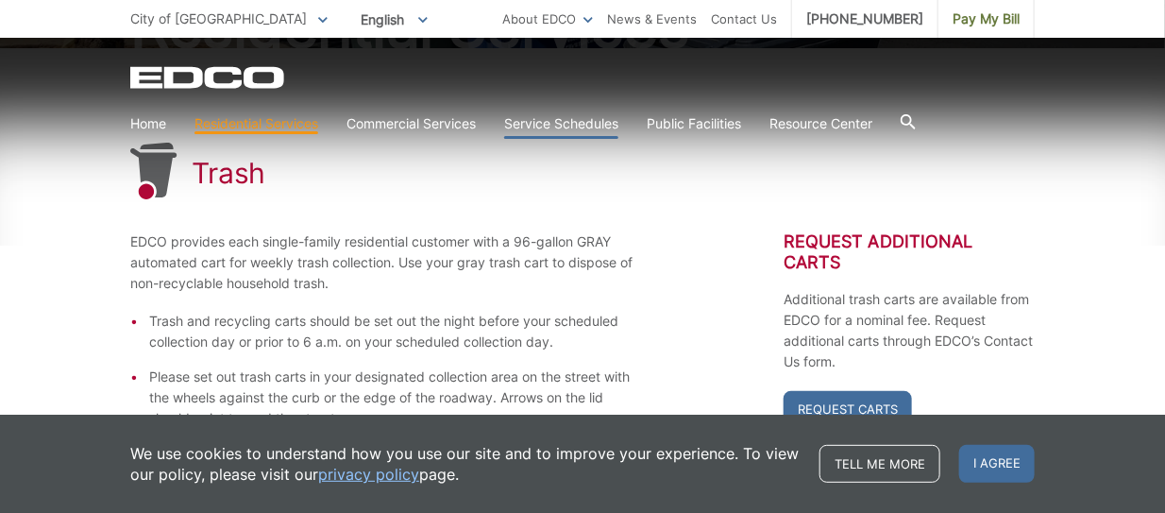 The width and height of the screenshot is (1165, 513). I want to click on a: Public Facilities, so click(694, 124).